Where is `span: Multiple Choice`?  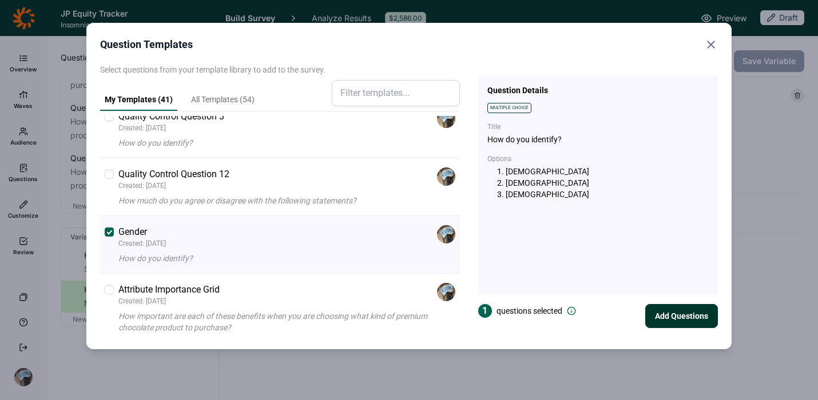
span: Multiple Choice is located at coordinates (509, 108).